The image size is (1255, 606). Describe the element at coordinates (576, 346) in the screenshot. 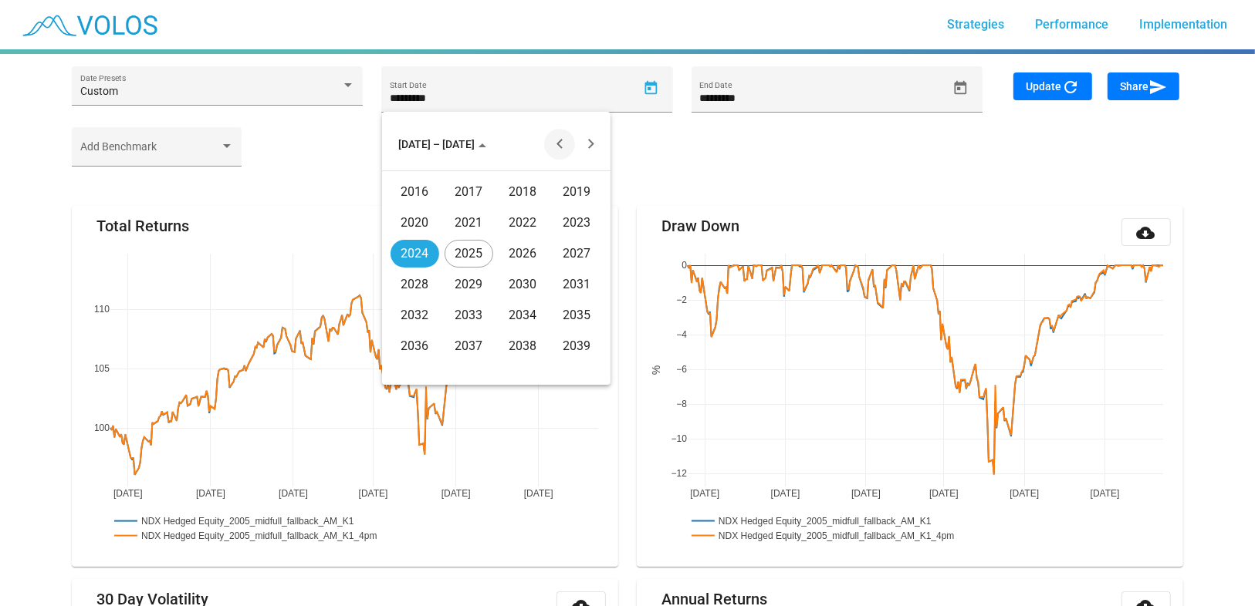

I see `div: 2039` at that location.